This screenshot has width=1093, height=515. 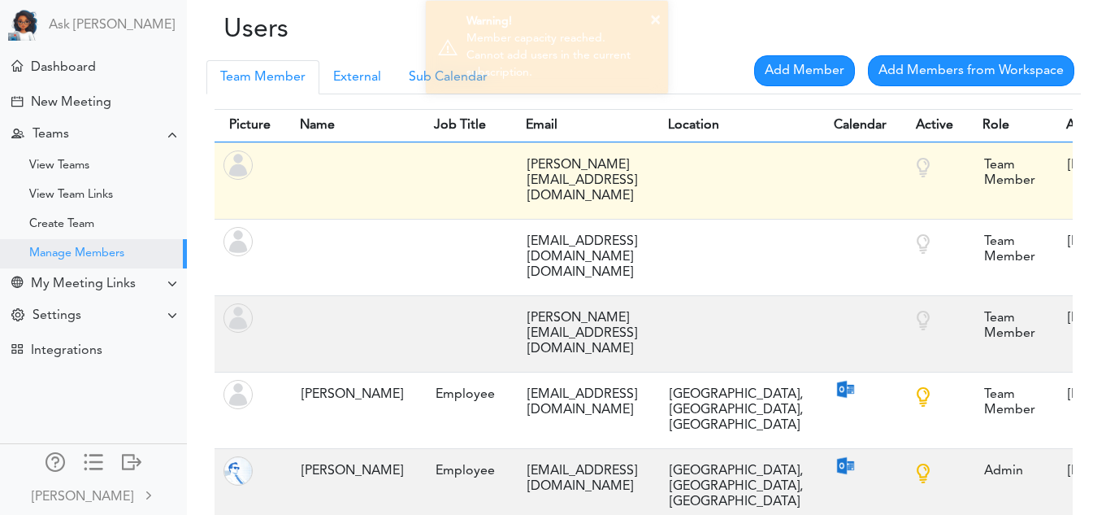 What do you see at coordinates (71, 195) in the screenshot?
I see `div: View Team Links` at bounding box center [71, 195].